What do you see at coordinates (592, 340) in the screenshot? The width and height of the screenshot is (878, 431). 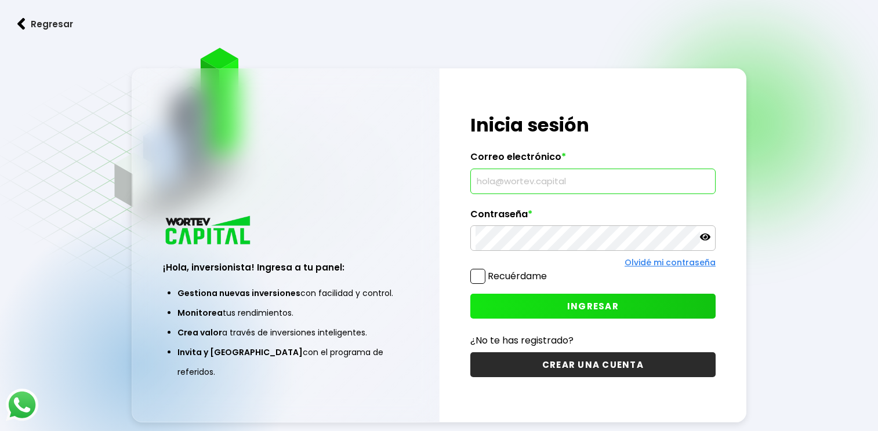 I see `p: ¿No te has registrado?` at bounding box center [592, 340].